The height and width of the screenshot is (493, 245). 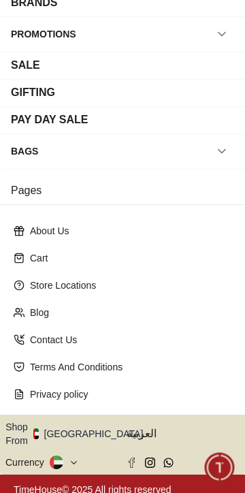 I want to click on p: Store Locations, so click(x=128, y=285).